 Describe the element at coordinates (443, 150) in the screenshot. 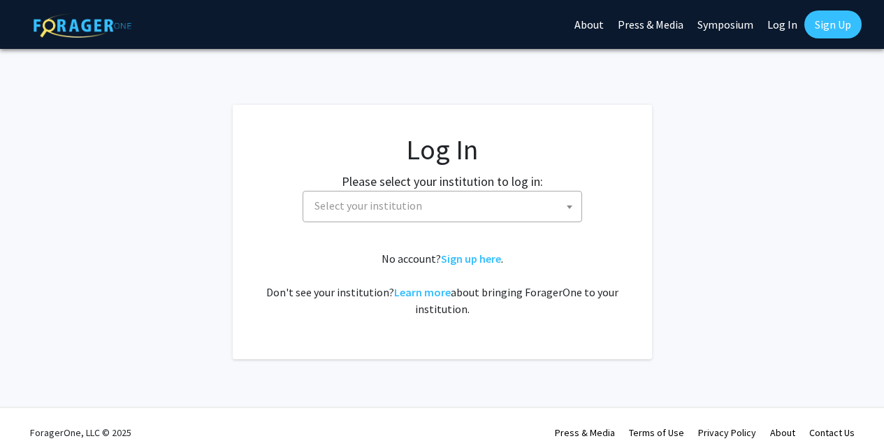

I see `h1: Log In` at that location.